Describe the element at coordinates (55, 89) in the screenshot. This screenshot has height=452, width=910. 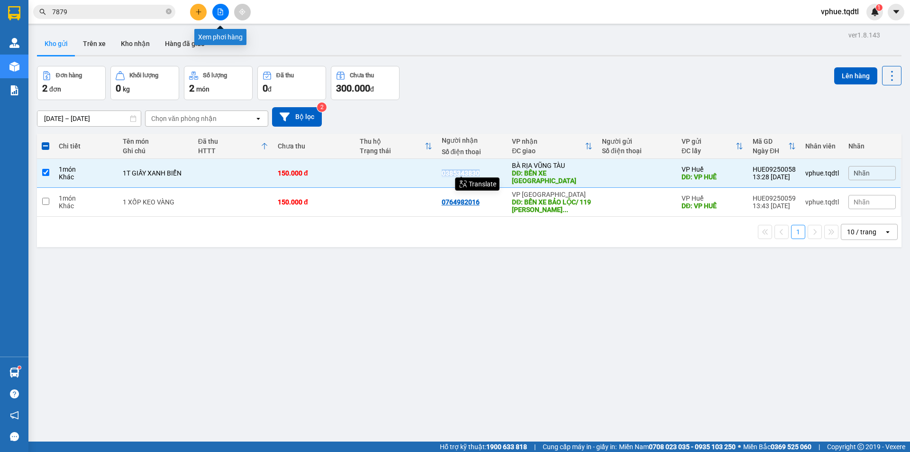
I see `span: đơn` at that location.